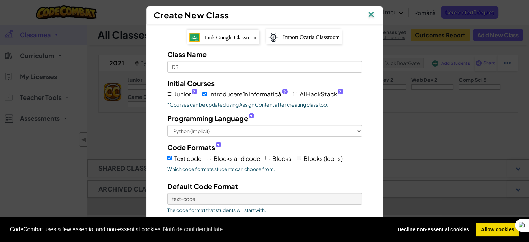 This screenshot has height=242, width=529. I want to click on span: Which code formats students can choose from., so click(265, 169).